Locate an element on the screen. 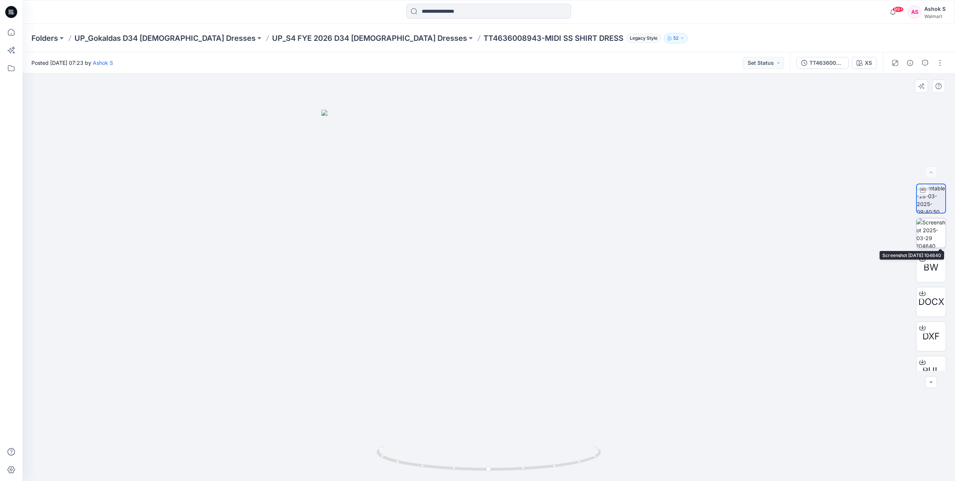 This screenshot has width=955, height=481. span: 99+ is located at coordinates (898, 9).